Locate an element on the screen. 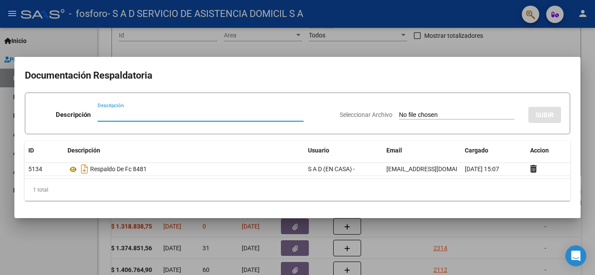 The height and width of the screenshot is (275, 595). span: Usuario is located at coordinates (318, 151).